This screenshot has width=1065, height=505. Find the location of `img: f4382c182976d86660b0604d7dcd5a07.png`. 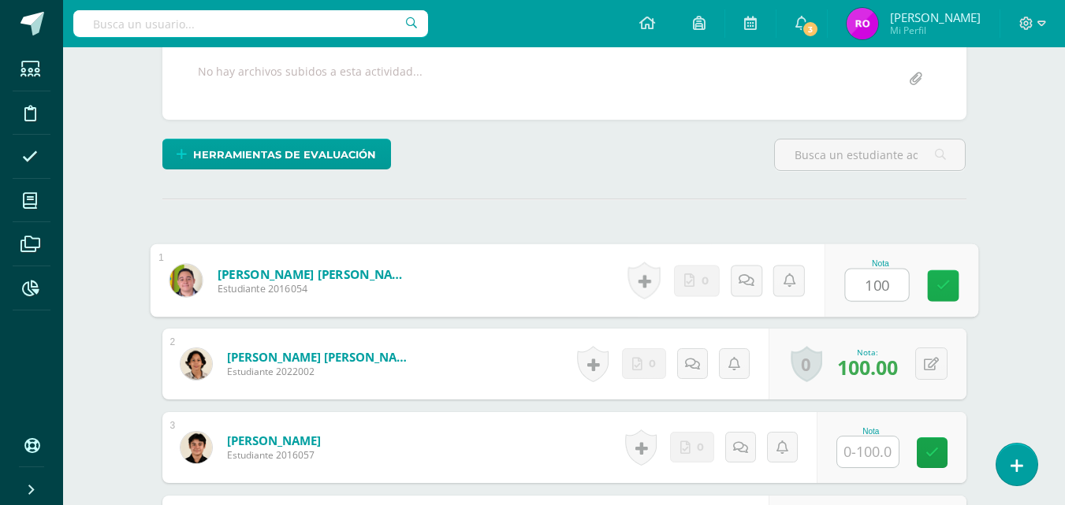

img: f4382c182976d86660b0604d7dcd5a07.png is located at coordinates (196, 448).